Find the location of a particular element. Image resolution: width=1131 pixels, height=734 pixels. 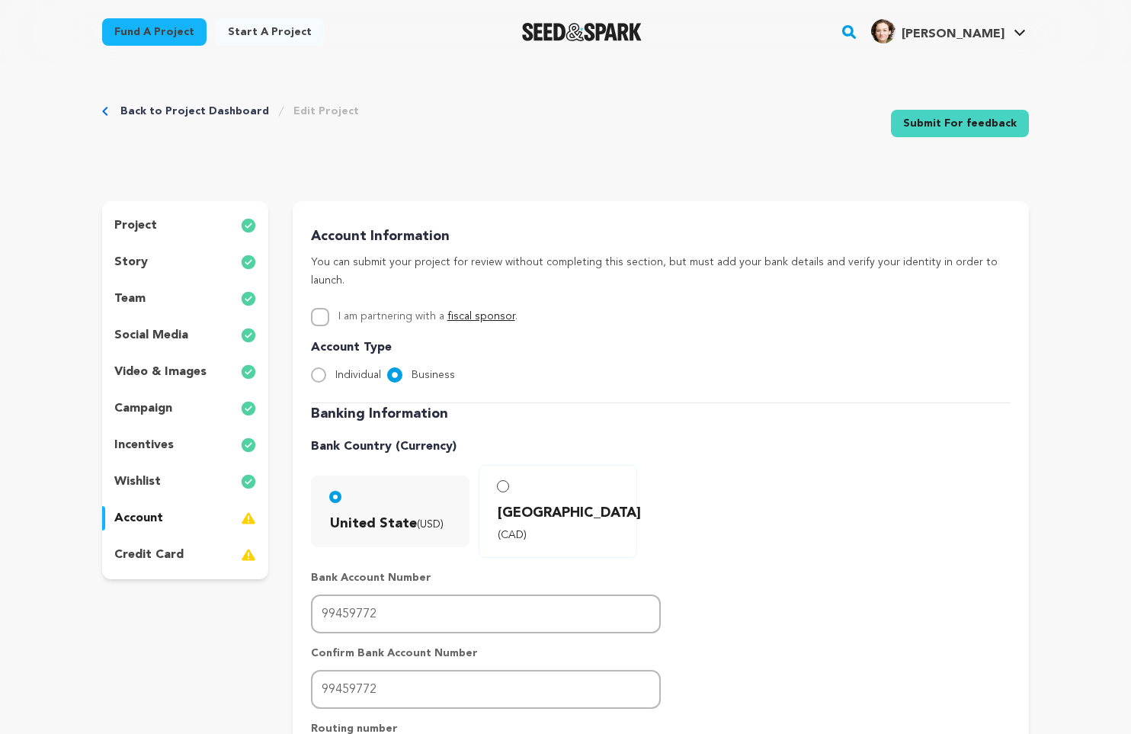

span: Shelby L.'s Profile is located at coordinates (948, 32).